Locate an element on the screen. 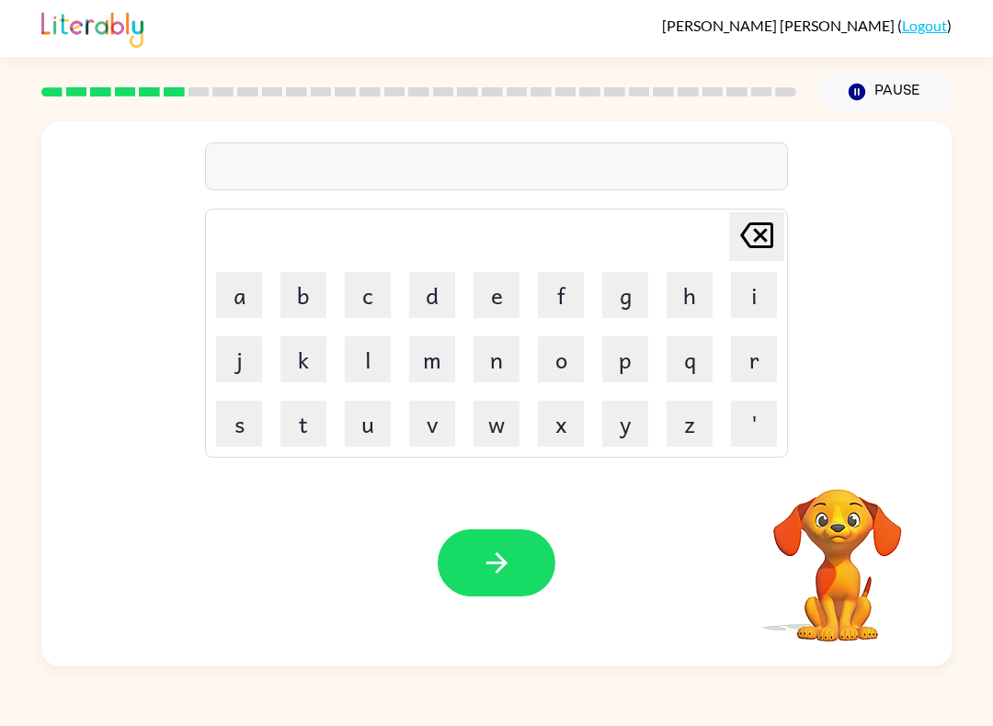 This screenshot has height=726, width=993. a: Logout is located at coordinates (924, 25).